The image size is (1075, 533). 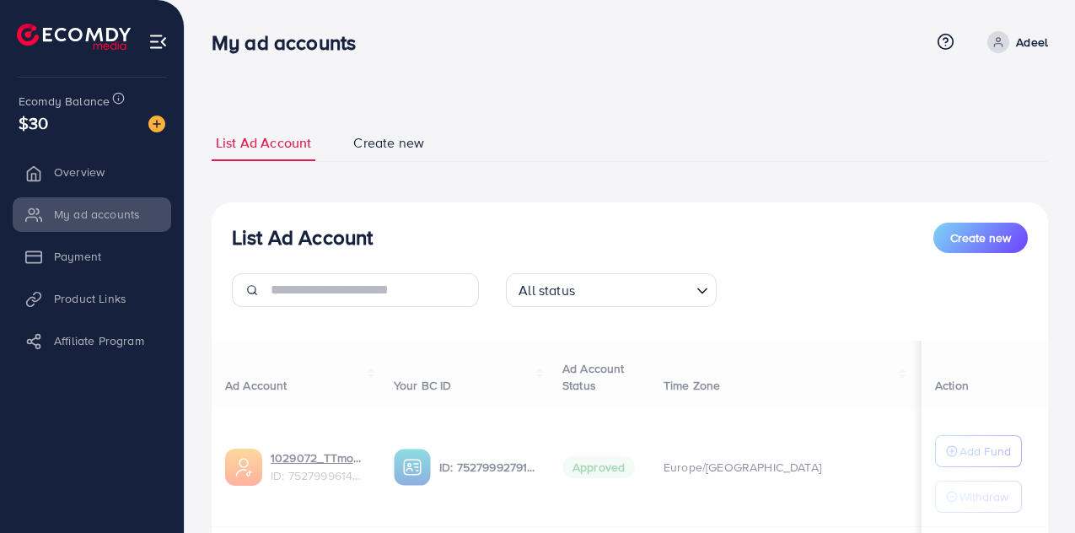 I want to click on img: menu, so click(x=158, y=41).